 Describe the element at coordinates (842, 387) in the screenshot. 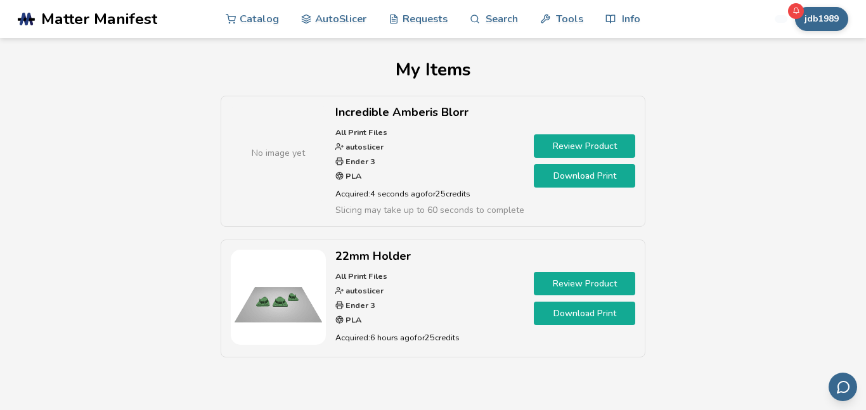

I see `button: Send feedback via email` at that location.